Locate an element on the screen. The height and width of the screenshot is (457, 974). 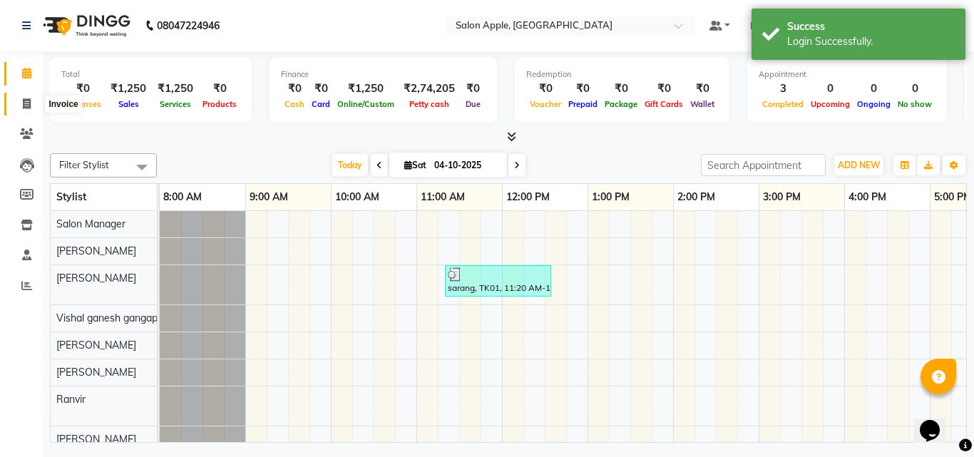
span: Cash is located at coordinates (294, 104).